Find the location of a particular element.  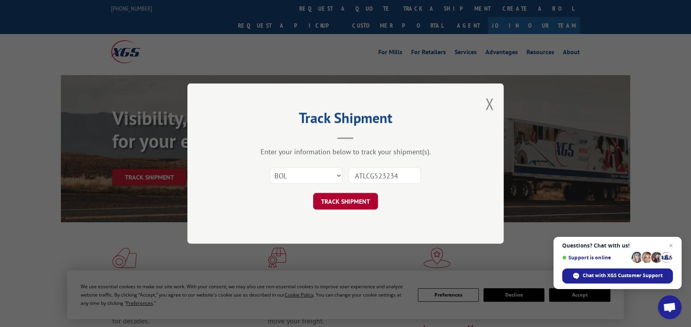

h2: Track Shipment is located at coordinates (345, 120).